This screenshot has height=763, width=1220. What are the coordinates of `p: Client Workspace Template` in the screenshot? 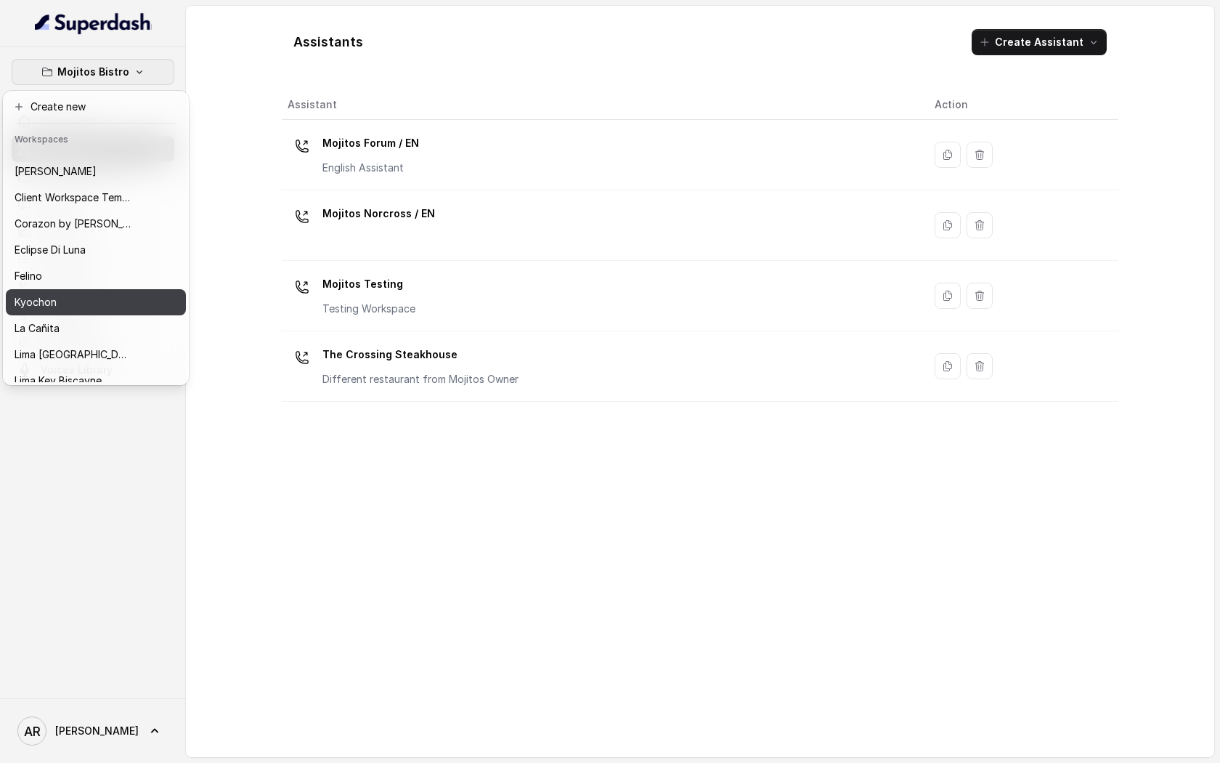 It's located at (73, 198).